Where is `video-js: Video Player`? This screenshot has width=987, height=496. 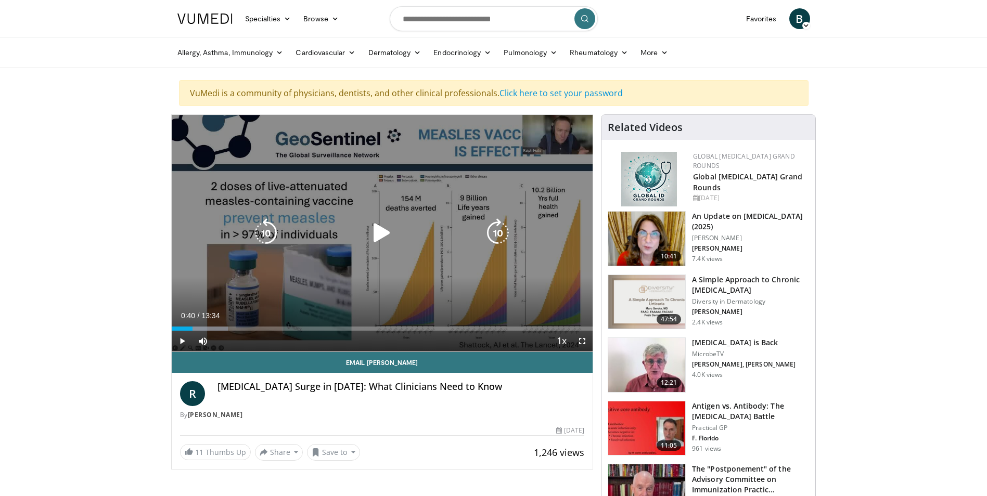
video-js: Video Player is located at coordinates (382, 234).